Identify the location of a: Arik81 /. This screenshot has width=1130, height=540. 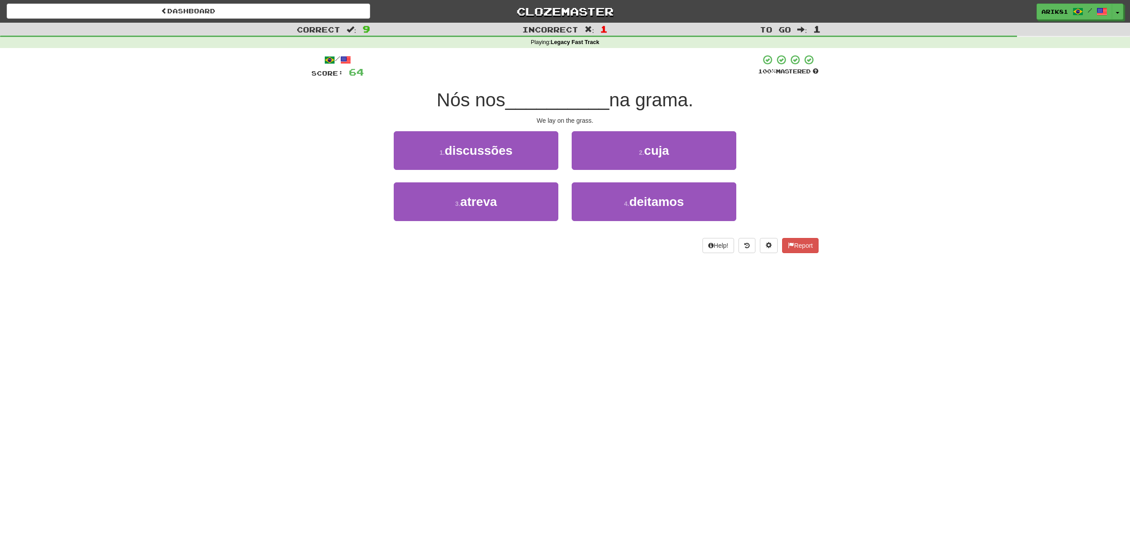
(1075, 12).